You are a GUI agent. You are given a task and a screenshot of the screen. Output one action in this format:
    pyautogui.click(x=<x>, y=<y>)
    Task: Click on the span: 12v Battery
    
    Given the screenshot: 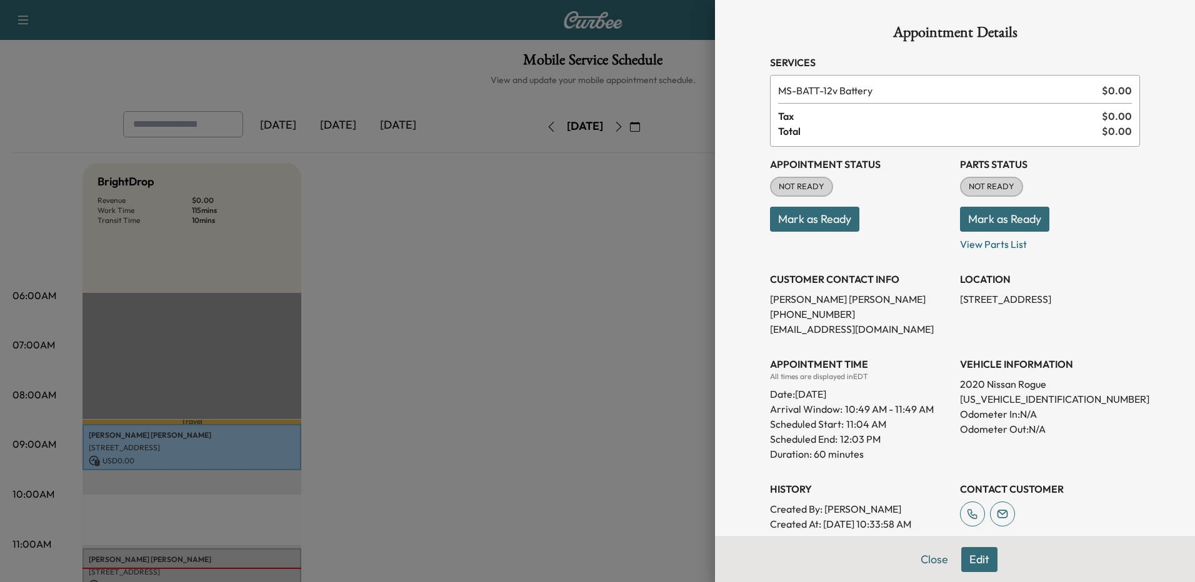 What is the action you would take?
    pyautogui.click(x=937, y=91)
    